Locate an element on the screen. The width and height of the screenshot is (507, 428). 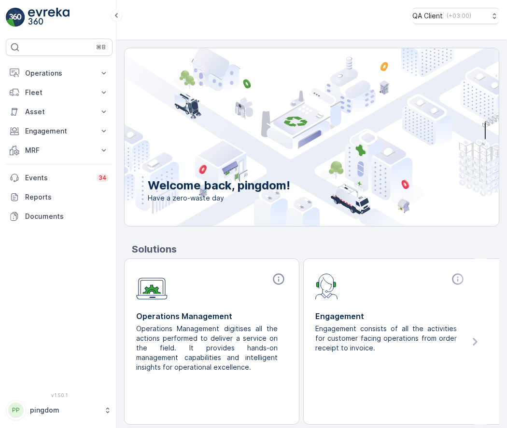
p: 34 is located at coordinates (102, 178).